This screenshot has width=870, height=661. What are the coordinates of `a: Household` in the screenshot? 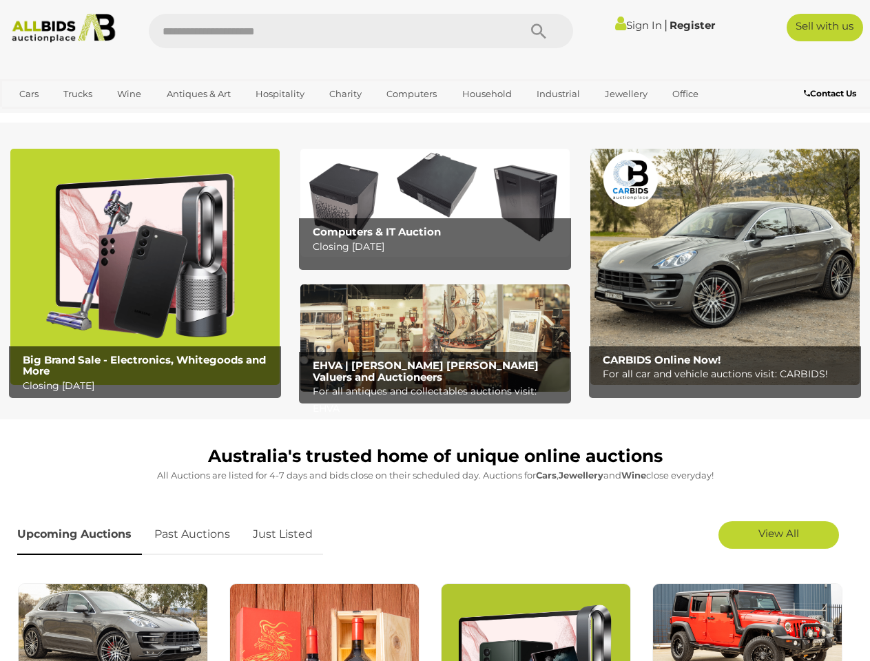 It's located at (487, 94).